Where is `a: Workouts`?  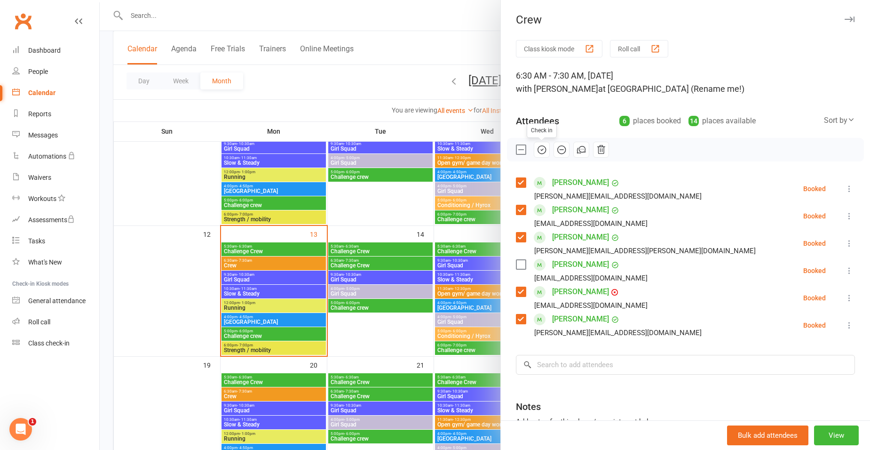 a: Workouts is located at coordinates (56, 198).